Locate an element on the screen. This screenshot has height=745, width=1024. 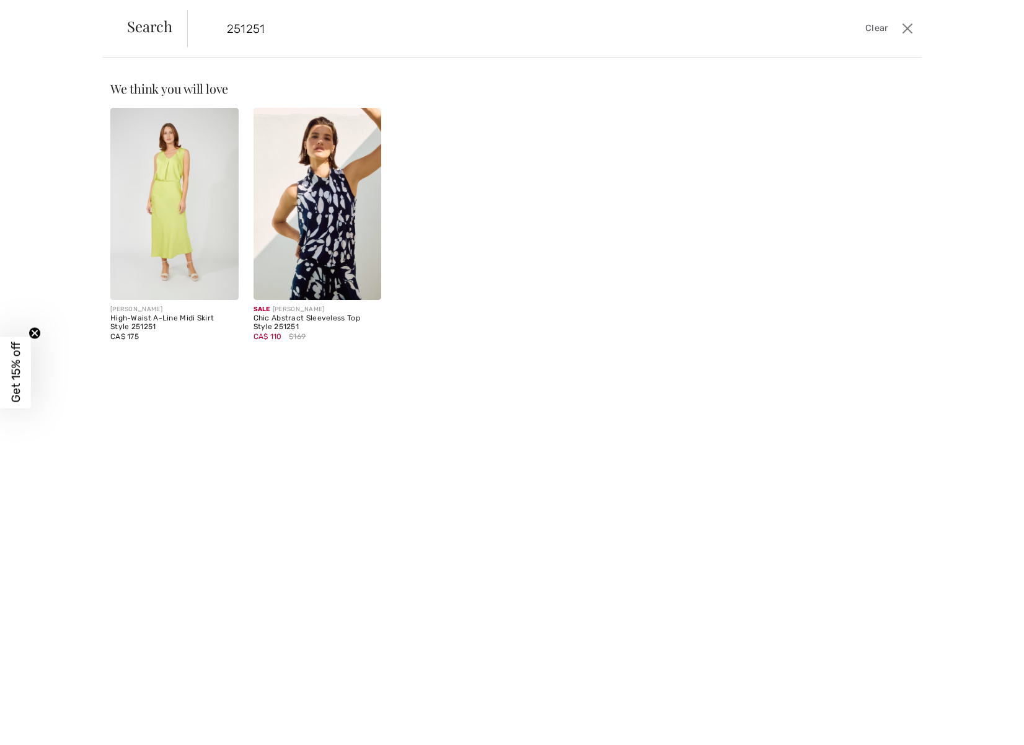
span: CA$ 110 is located at coordinates (268, 337).